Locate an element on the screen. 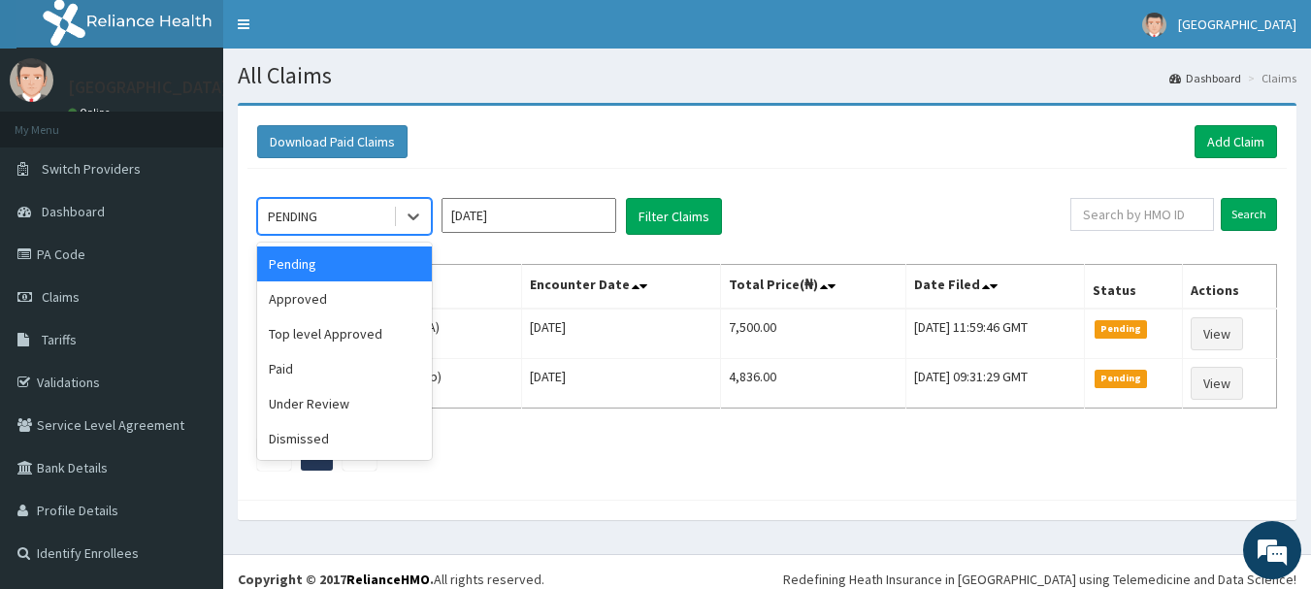 Image resolution: width=1311 pixels, height=589 pixels. th: Date Filed is located at coordinates (995, 287).